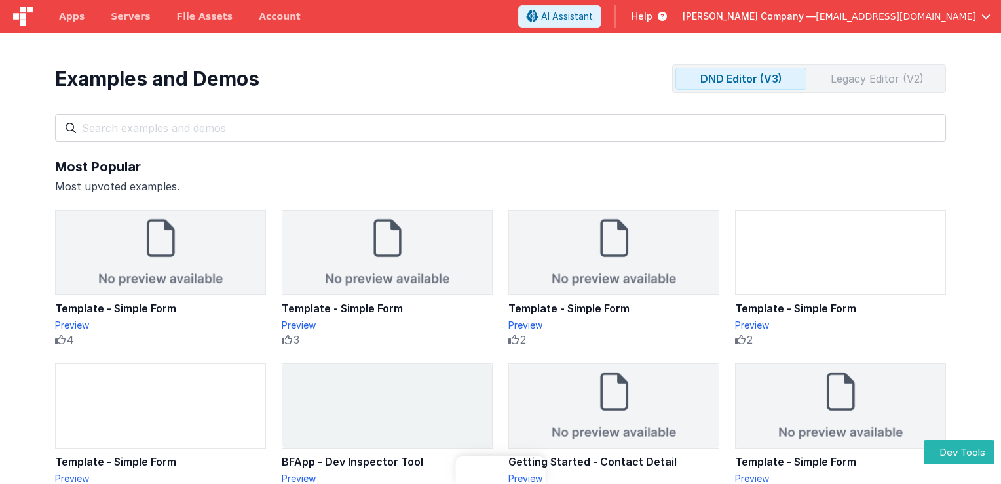  Describe the element at coordinates (959, 452) in the screenshot. I see `button: Dev Tools` at that location.